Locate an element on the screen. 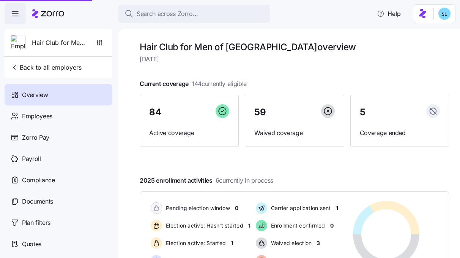 This screenshot has height=258, width=460. span: Election active: Started is located at coordinates (195, 243).